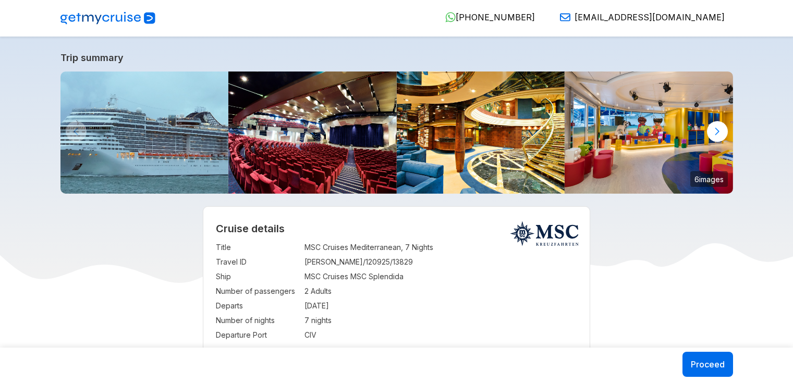  What do you see at coordinates (708, 364) in the screenshot?
I see `button: Proceed` at bounding box center [708, 364].